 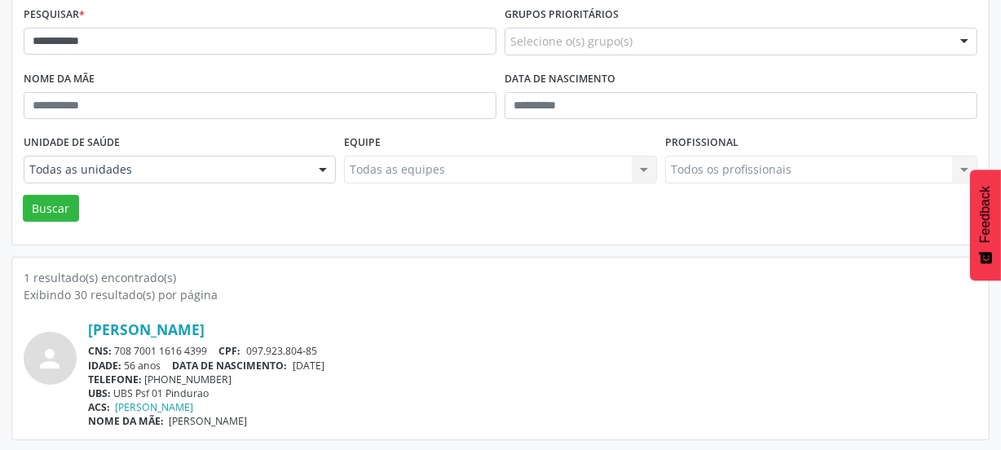 What do you see at coordinates (532, 365) in the screenshot?
I see `div: 56 anos` at bounding box center [532, 365].